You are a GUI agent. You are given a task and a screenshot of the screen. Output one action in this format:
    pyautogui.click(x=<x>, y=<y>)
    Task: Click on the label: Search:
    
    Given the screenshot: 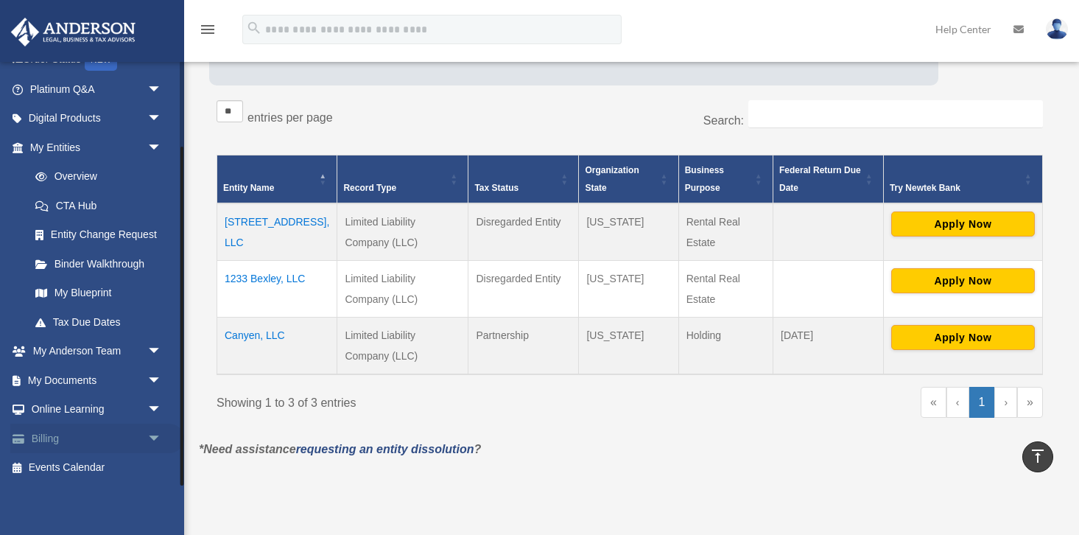 What is the action you would take?
    pyautogui.click(x=723, y=120)
    